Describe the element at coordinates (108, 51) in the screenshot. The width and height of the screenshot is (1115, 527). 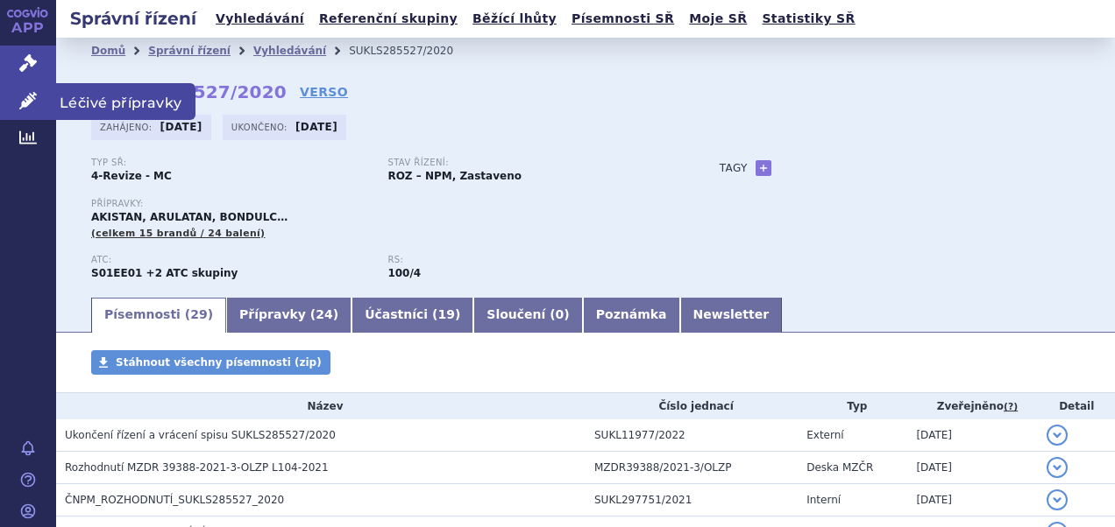
I see `a: Domů` at that location.